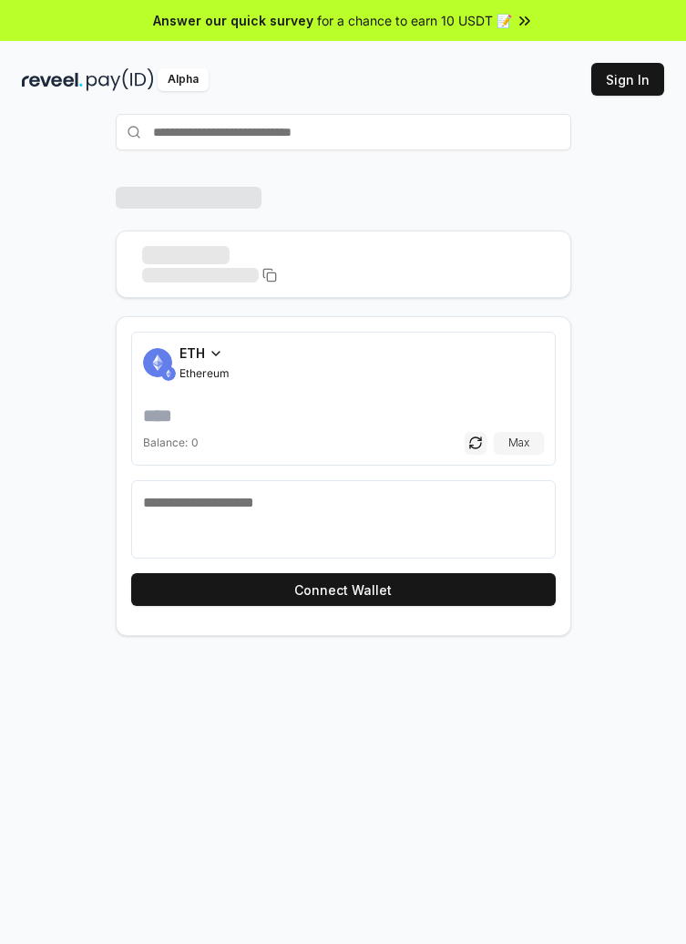 This screenshot has height=944, width=686. What do you see at coordinates (519, 443) in the screenshot?
I see `button: Max` at bounding box center [519, 443].